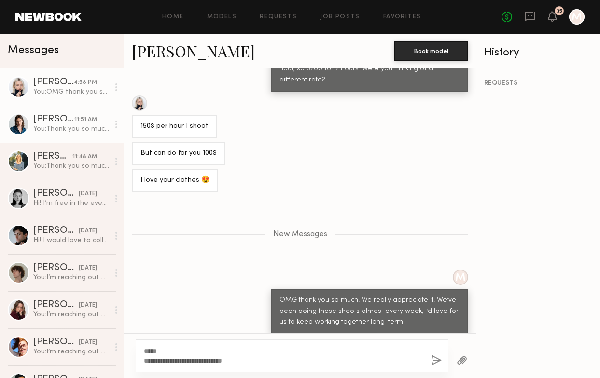 This screenshot has width=600, height=378. What do you see at coordinates (538, 53) in the screenshot?
I see `div: History` at bounding box center [538, 53].